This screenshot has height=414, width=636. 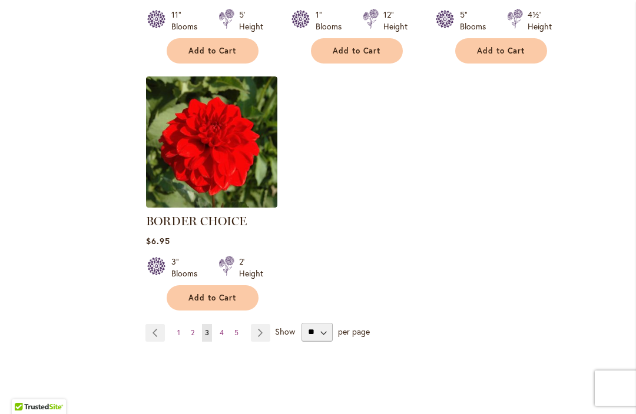 I want to click on div: 12" Height, so click(x=395, y=21).